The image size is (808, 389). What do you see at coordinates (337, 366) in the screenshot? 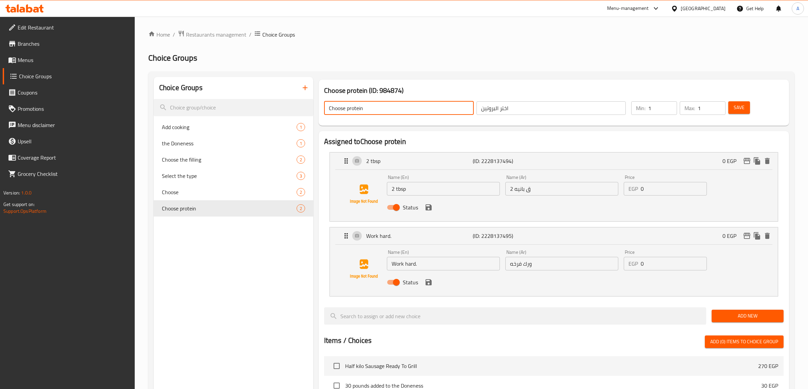
I see `span: Select choice` at bounding box center [337, 366].